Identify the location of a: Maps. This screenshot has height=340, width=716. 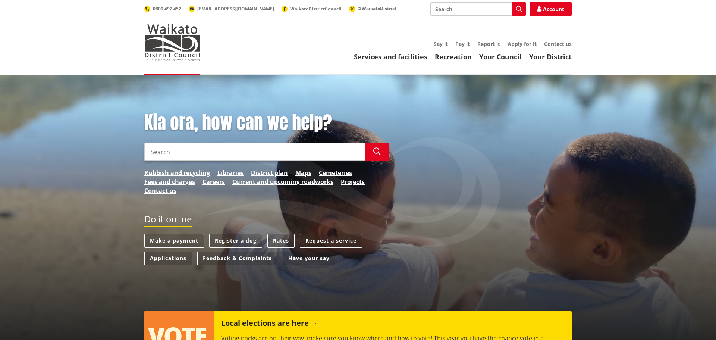
(303, 173).